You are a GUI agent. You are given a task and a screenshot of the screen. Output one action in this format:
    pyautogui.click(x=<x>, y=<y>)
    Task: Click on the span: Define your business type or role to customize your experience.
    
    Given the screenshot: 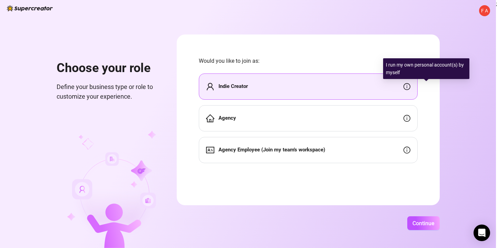 What is the action you would take?
    pyautogui.click(x=108, y=92)
    